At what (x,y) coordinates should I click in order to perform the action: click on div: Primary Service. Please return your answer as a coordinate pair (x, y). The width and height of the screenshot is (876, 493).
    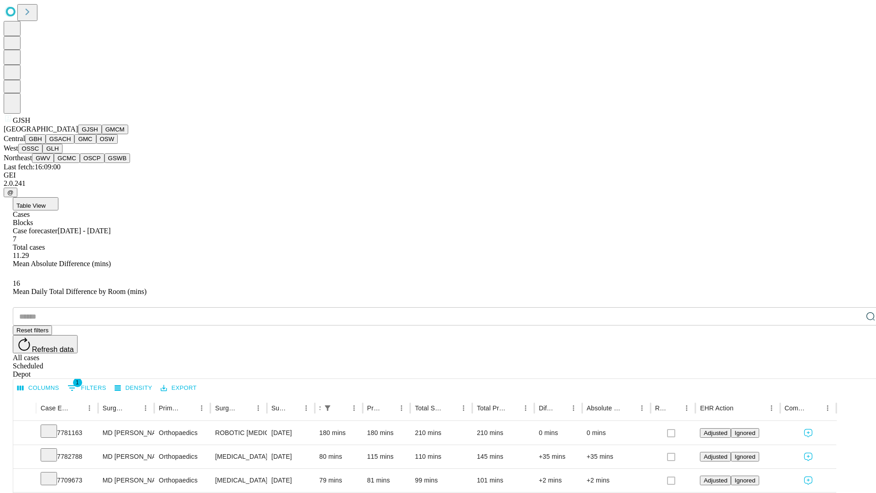
    Looking at the image, I should click on (170, 408).